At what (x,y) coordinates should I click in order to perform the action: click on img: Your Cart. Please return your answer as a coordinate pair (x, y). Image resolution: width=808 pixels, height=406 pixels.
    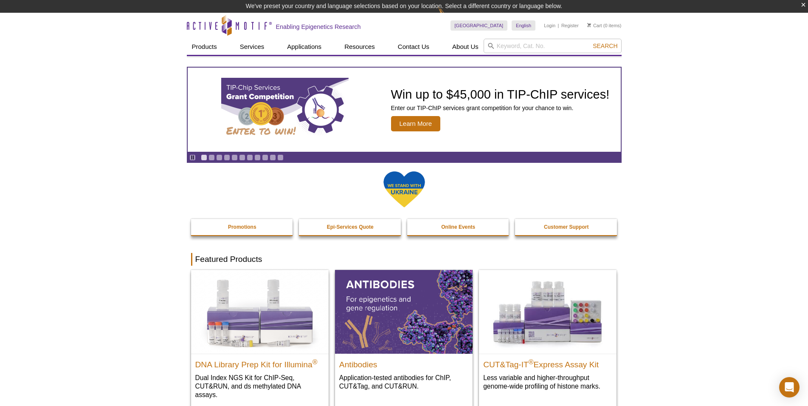
    Looking at the image, I should click on (589, 25).